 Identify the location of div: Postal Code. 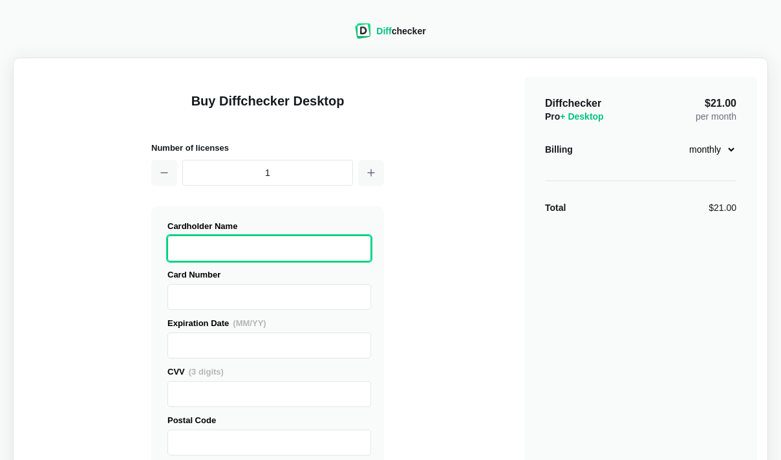
(269, 420).